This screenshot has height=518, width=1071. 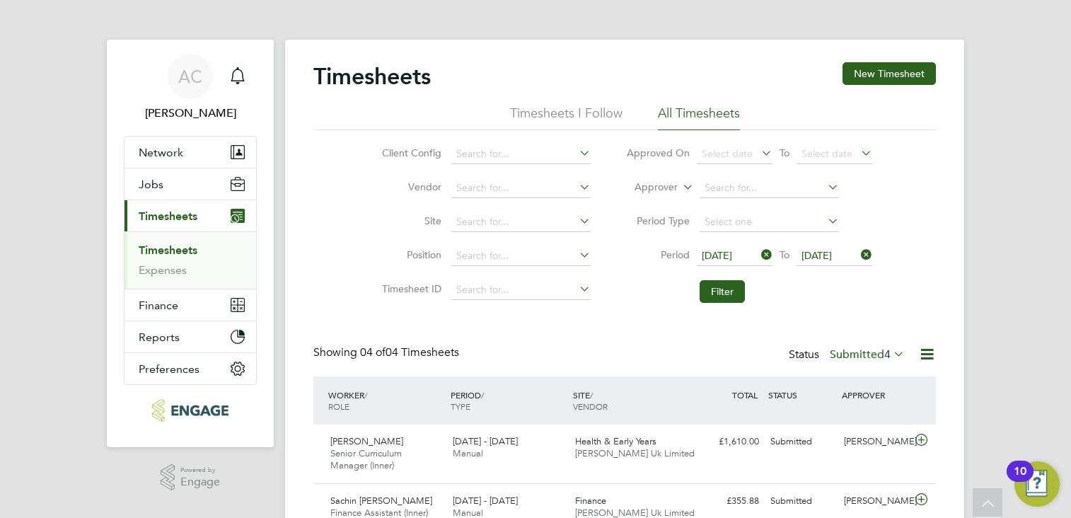 I want to click on button: Timesheets, so click(x=190, y=216).